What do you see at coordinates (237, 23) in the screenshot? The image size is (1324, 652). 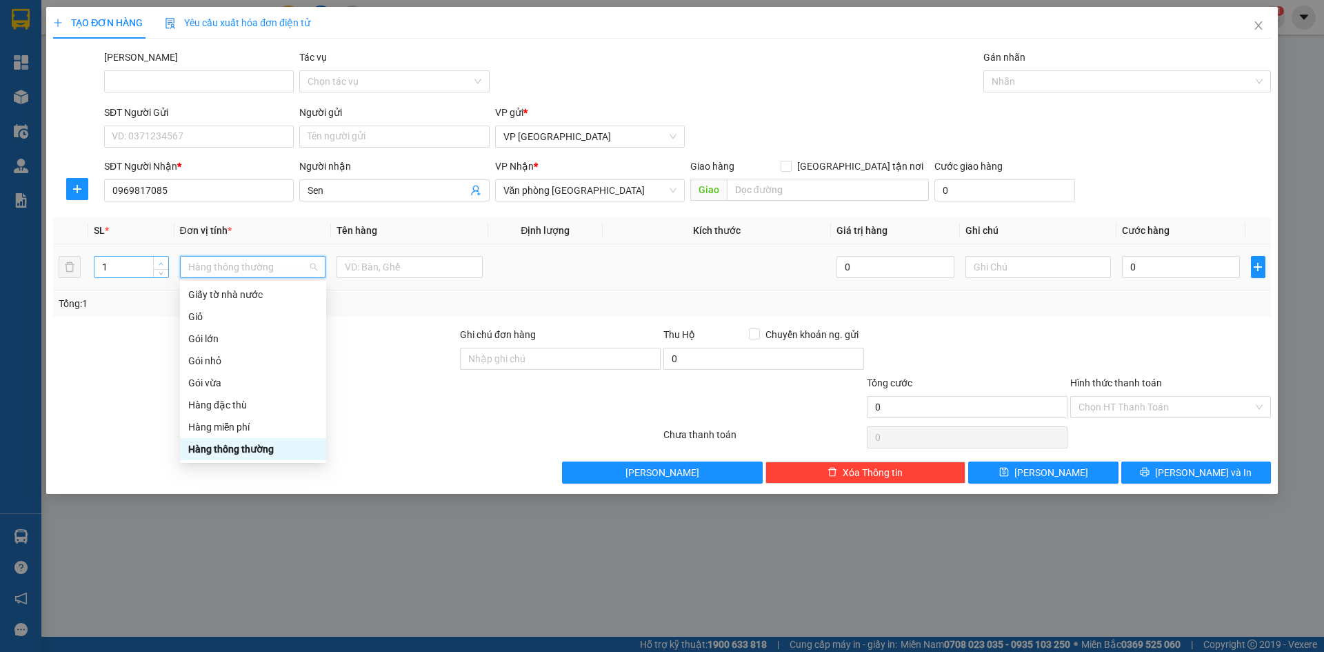 I see `span: Yêu cầu xuất hóa đơn điện tử` at bounding box center [237, 23].